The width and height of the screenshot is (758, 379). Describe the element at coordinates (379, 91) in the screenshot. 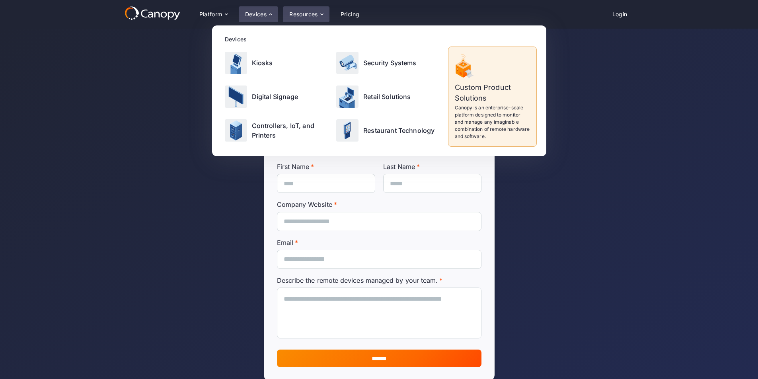

I see `nav: Devices` at that location.